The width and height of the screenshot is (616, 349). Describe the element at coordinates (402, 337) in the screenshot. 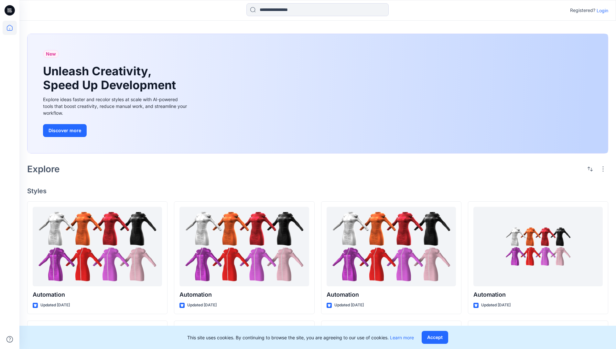

I see `a: Learn more` at that location.